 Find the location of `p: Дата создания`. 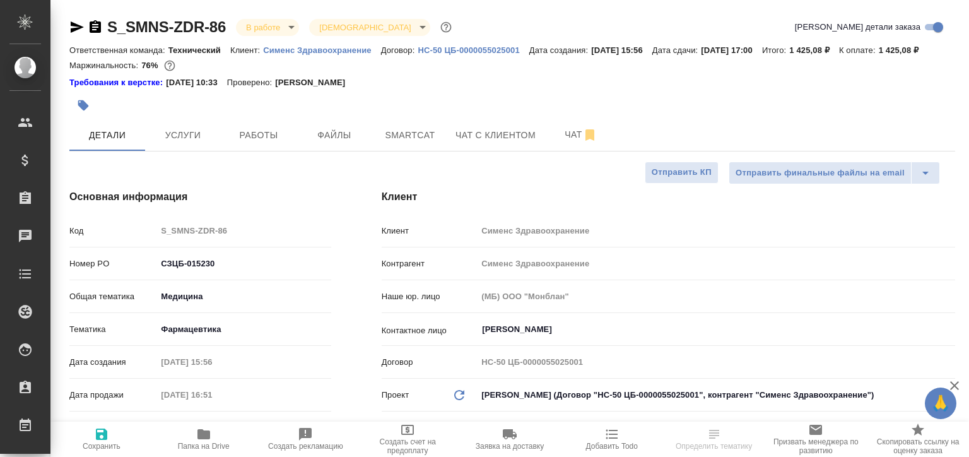

p: Дата создания is located at coordinates (113, 362).